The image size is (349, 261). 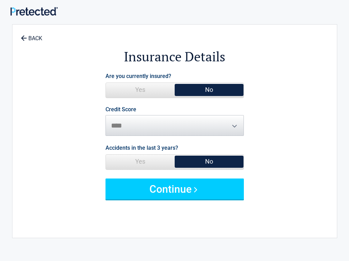 I want to click on img: Main Logo, so click(x=34, y=11).